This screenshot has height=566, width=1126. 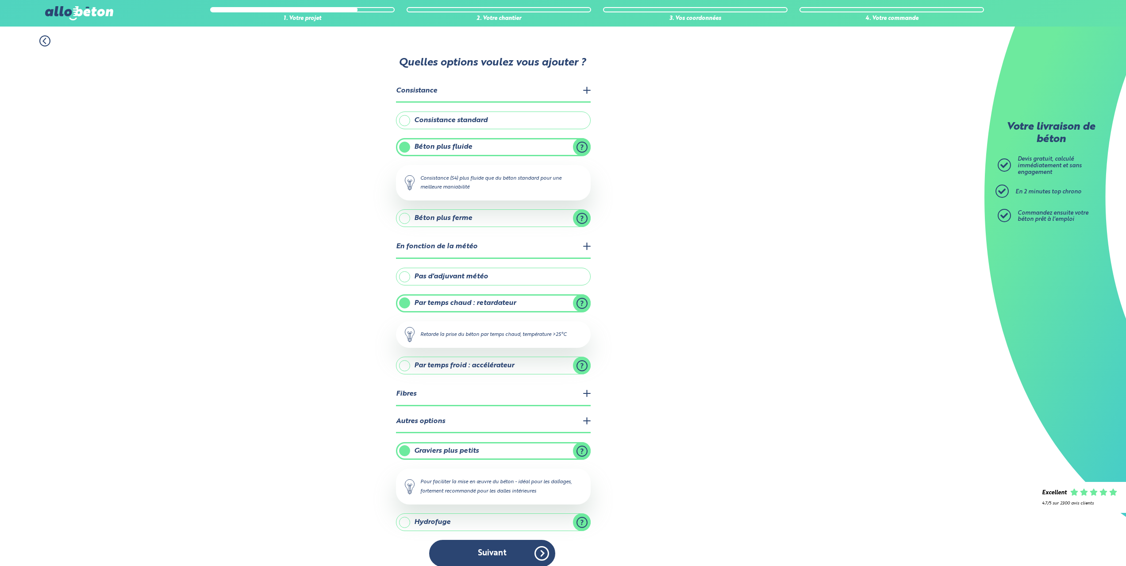 What do you see at coordinates (892, 19) in the screenshot?
I see `div: 4. Votre commande` at bounding box center [892, 19].